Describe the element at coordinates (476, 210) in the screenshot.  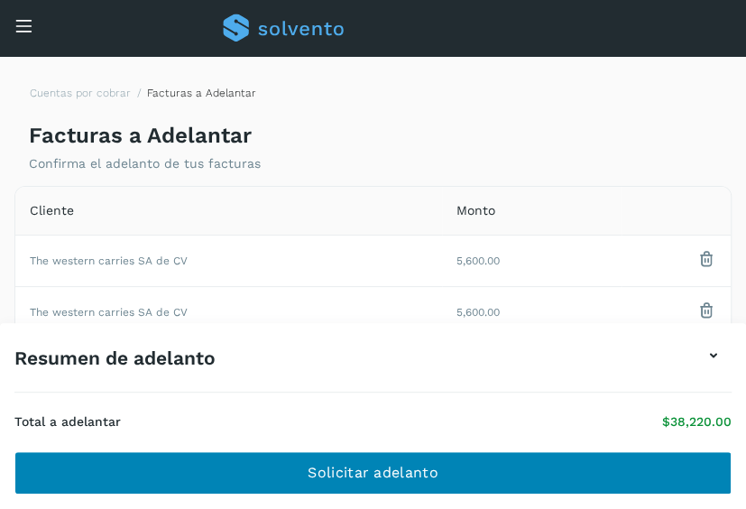
I see `span: Monto` at that location.